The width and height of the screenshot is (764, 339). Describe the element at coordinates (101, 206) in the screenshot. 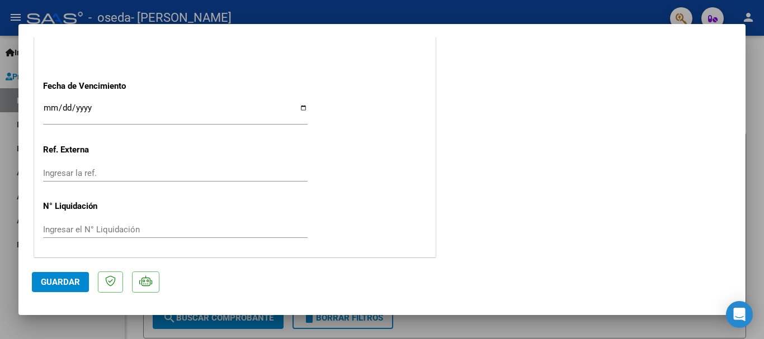

I see `p: N° Liquidación` at that location.